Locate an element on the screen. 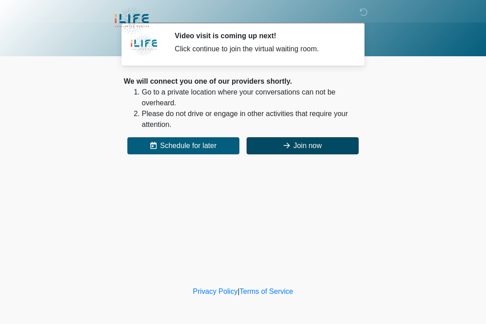  img: Agent Avatar is located at coordinates (144, 45).